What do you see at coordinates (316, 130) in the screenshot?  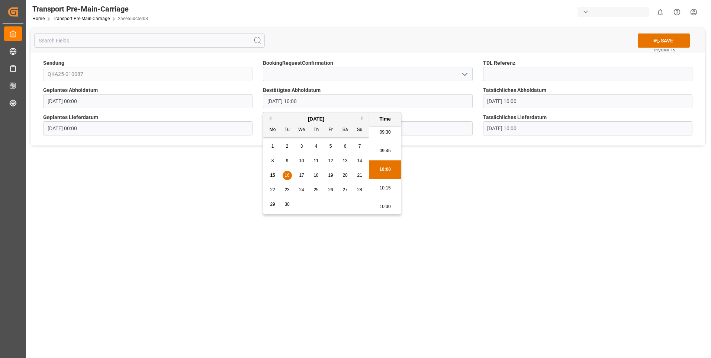 I see `div: Th` at bounding box center [316, 130].